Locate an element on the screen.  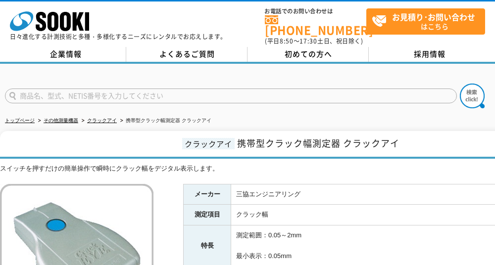
a: 企業情報 is located at coordinates (65, 54).